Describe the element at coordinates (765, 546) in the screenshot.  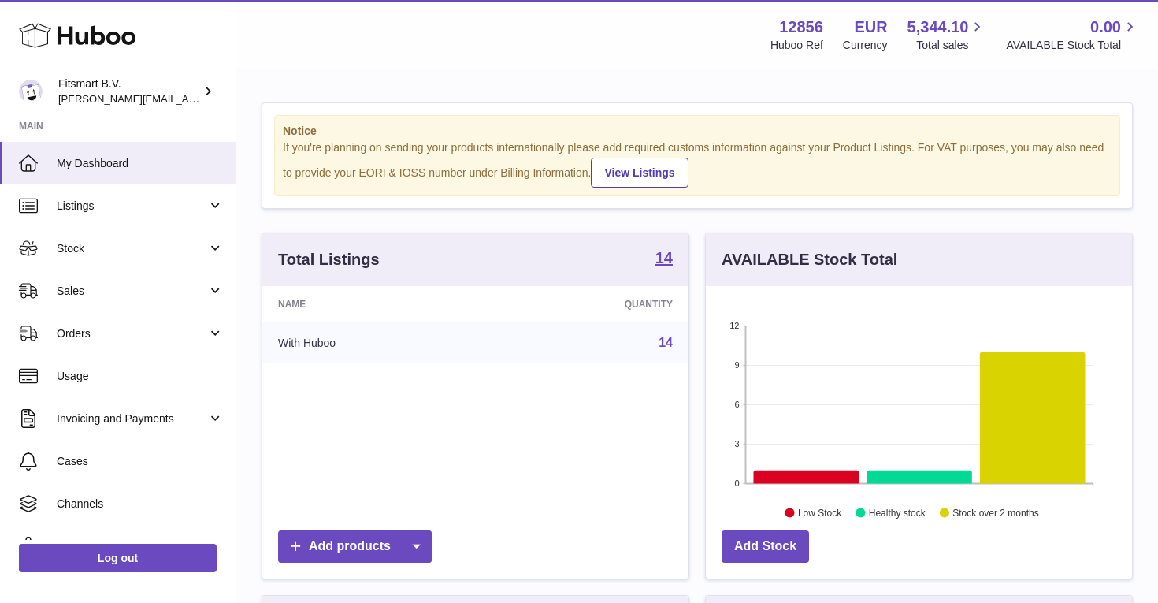
I see `a: Add Stock` at that location.